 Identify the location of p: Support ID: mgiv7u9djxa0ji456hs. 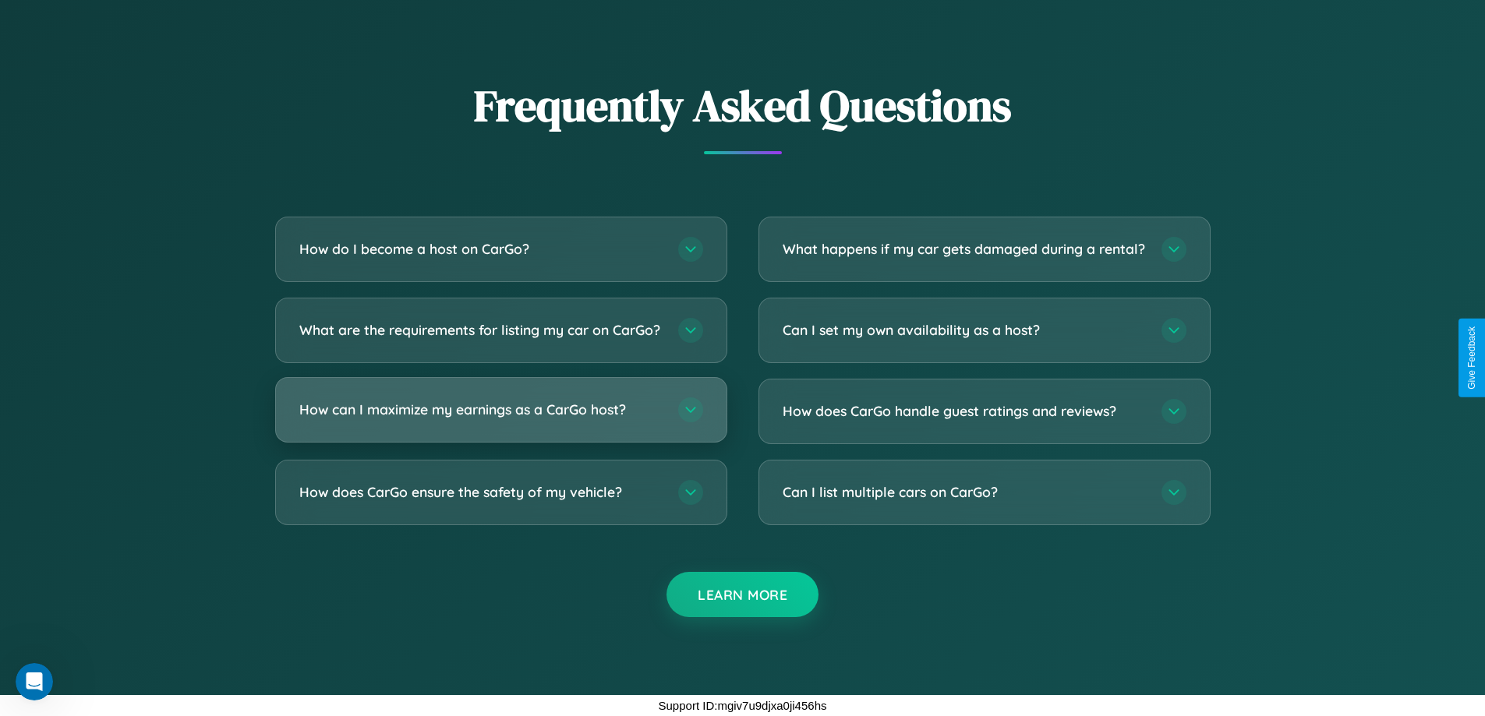
(743, 705).